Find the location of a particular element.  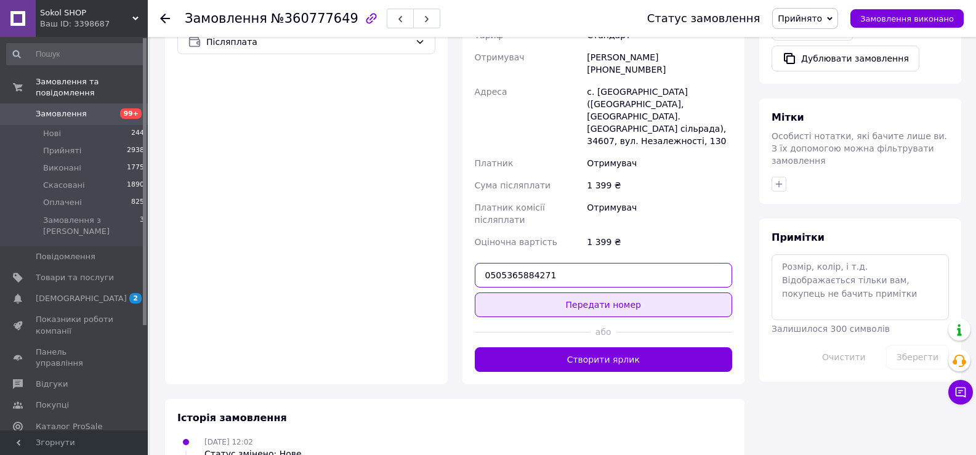

span: Отримувач is located at coordinates (500, 57).